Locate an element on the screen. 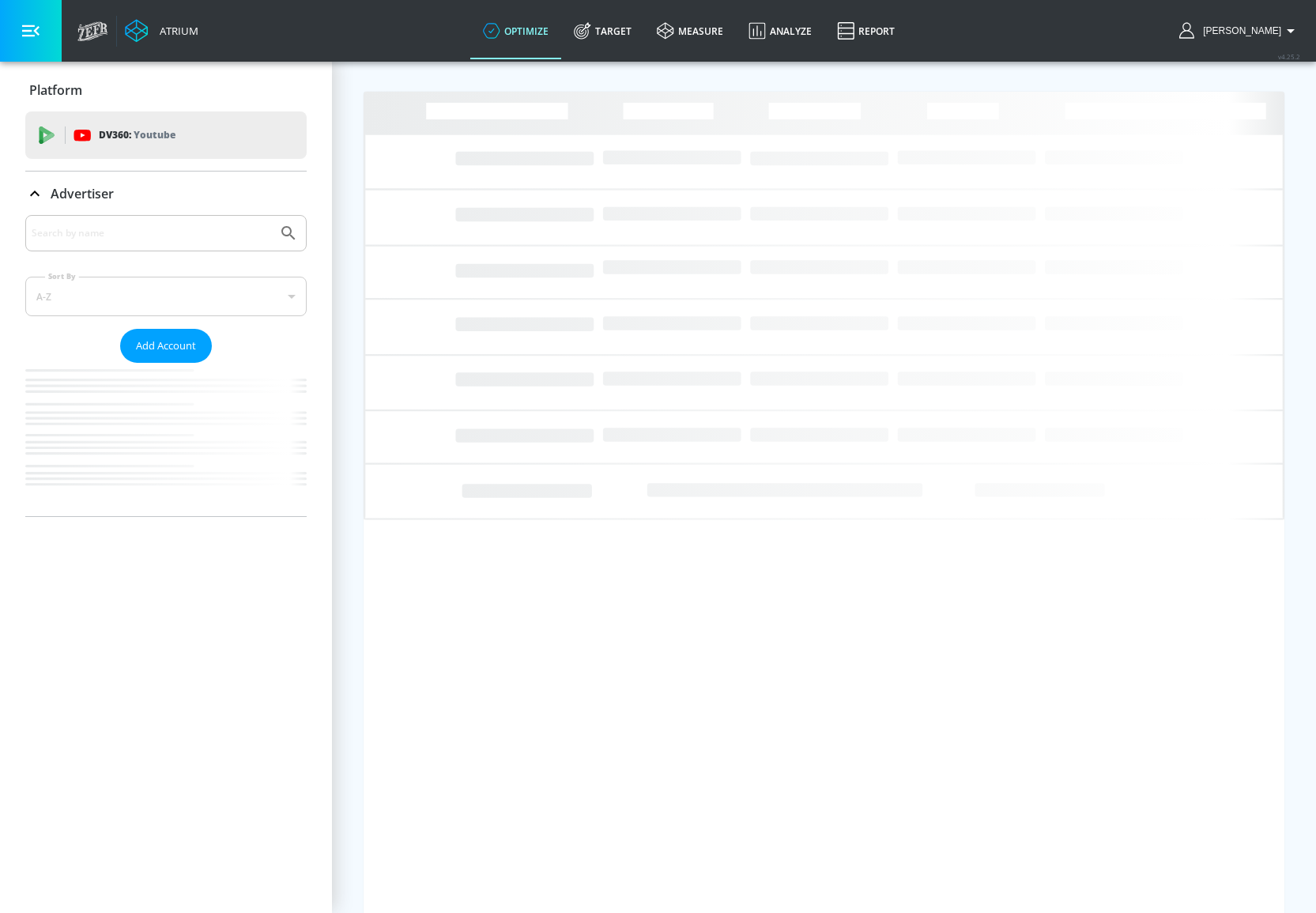  div: DV360: Youtube is located at coordinates (166, 135).